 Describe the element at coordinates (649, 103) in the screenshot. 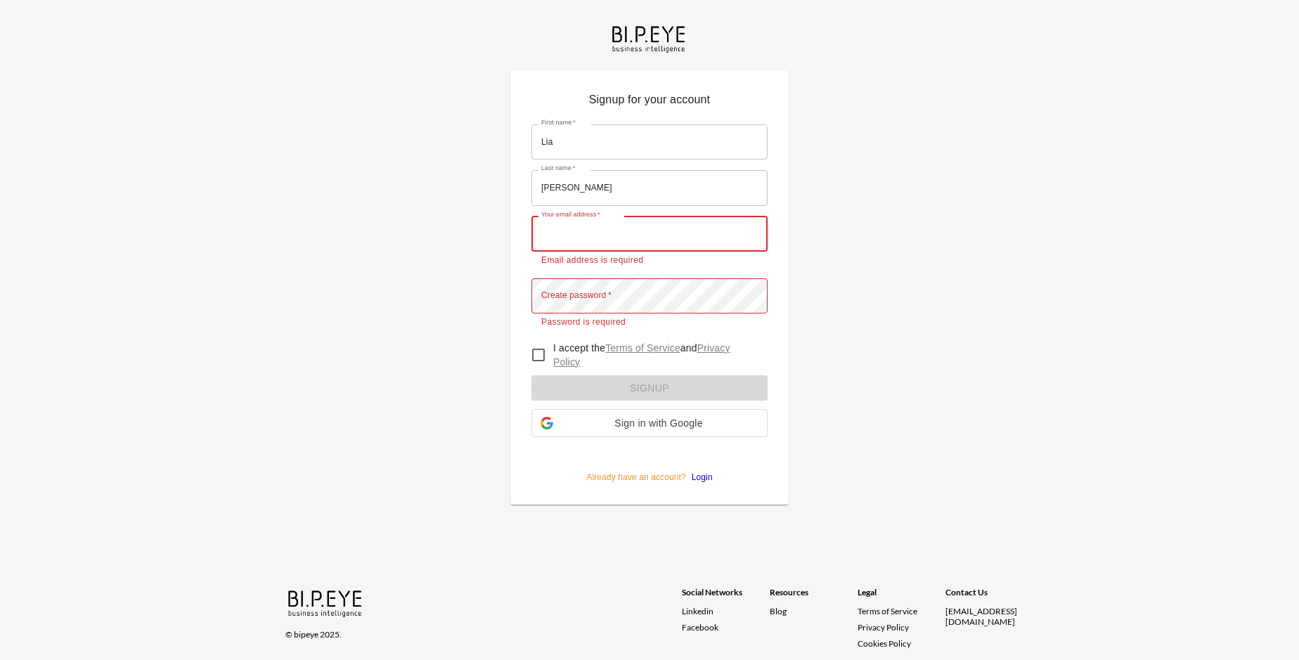

I see `p: Signup for your account` at that location.